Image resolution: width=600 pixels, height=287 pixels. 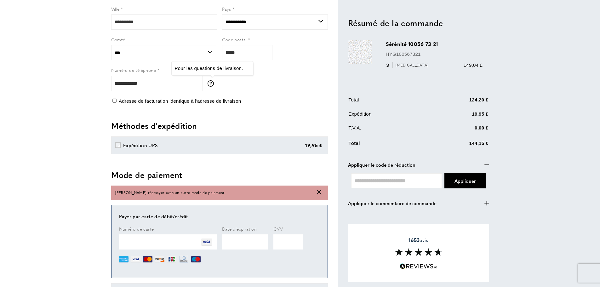 I want to click on font: Méthodes d'expédition, so click(x=154, y=125).